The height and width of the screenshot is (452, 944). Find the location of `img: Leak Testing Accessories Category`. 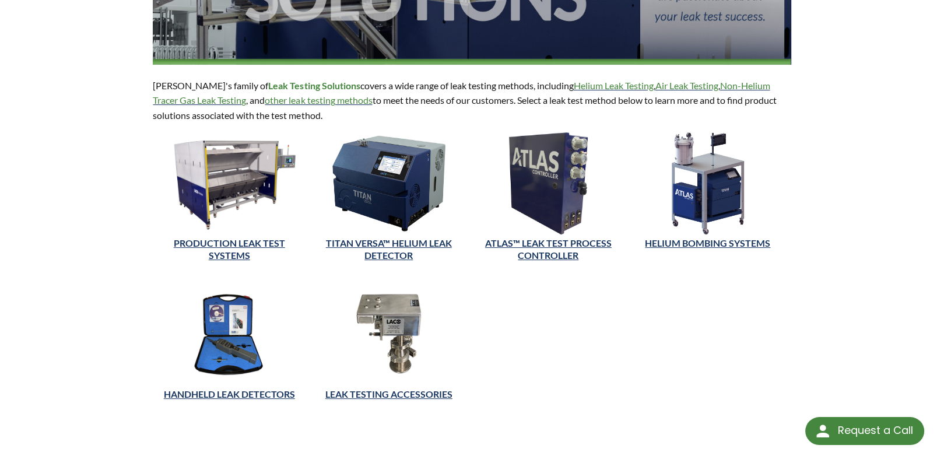

img: Leak Testing Accessories Category is located at coordinates (389, 333).